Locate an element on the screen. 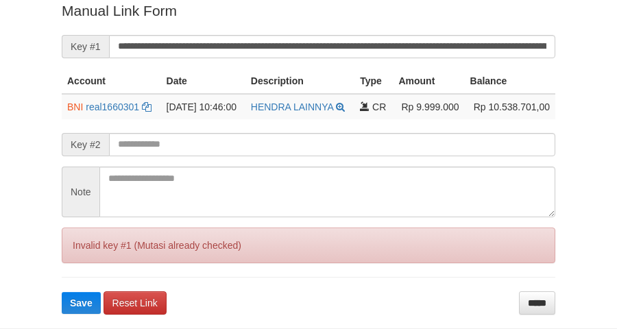 The image size is (617, 329). span: Note is located at coordinates (80, 192).